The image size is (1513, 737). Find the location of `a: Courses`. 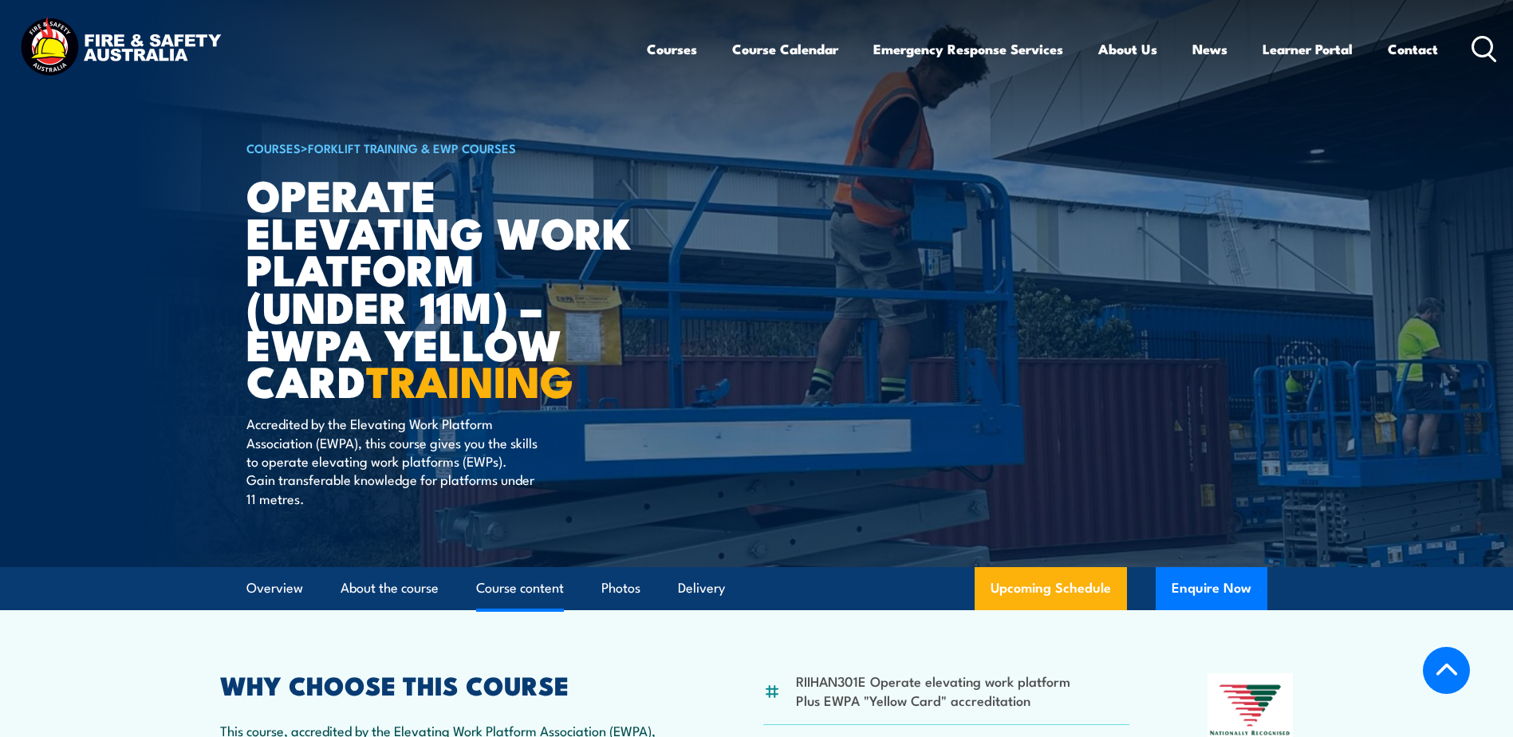

a: Courses is located at coordinates (672, 49).